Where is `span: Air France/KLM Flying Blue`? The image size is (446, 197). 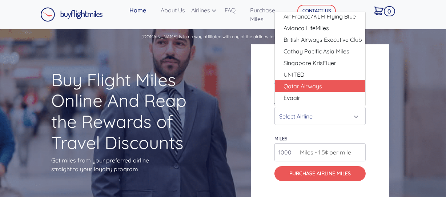
span: Air France/KLM Flying Blue is located at coordinates (319, 16).